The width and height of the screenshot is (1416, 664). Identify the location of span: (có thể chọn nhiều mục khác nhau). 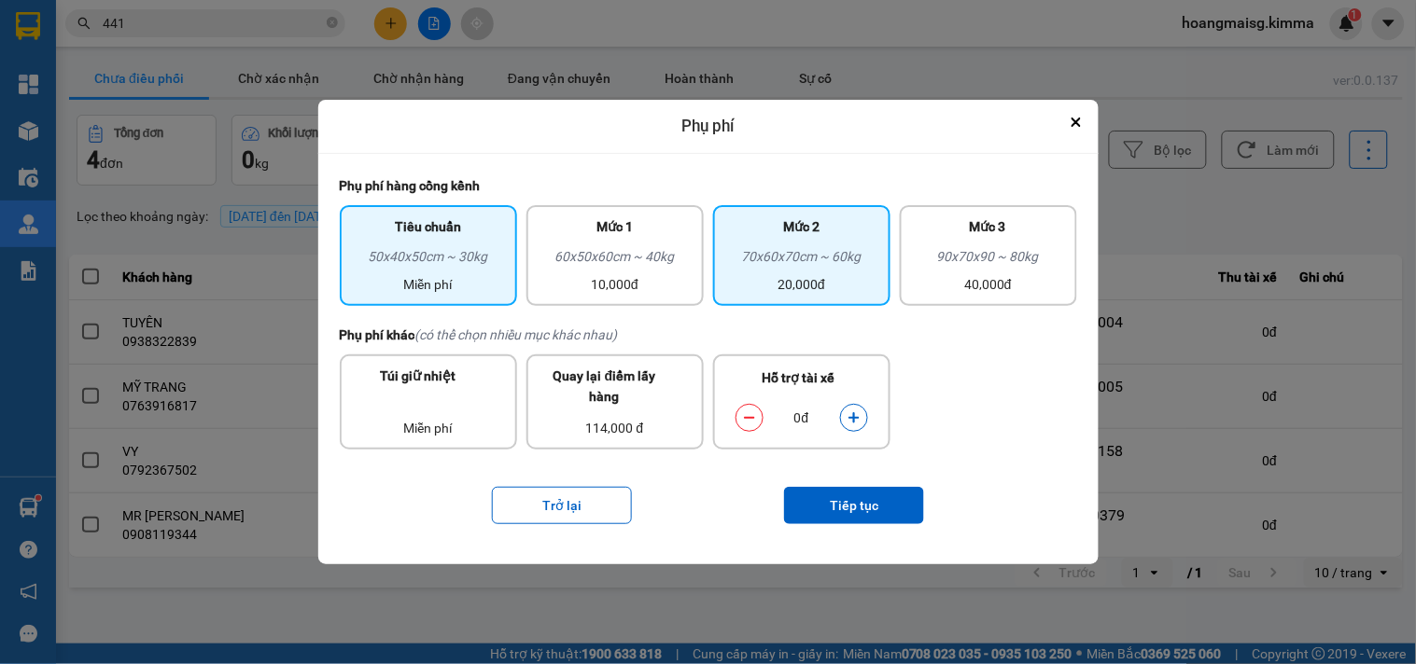
(516, 335).